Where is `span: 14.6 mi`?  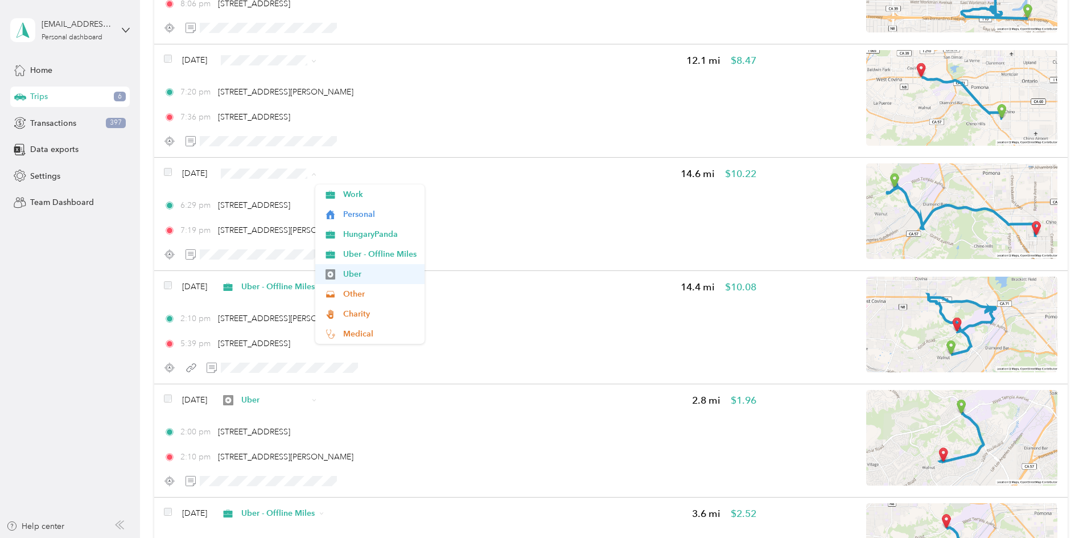 span: 14.6 mi is located at coordinates (698, 174).